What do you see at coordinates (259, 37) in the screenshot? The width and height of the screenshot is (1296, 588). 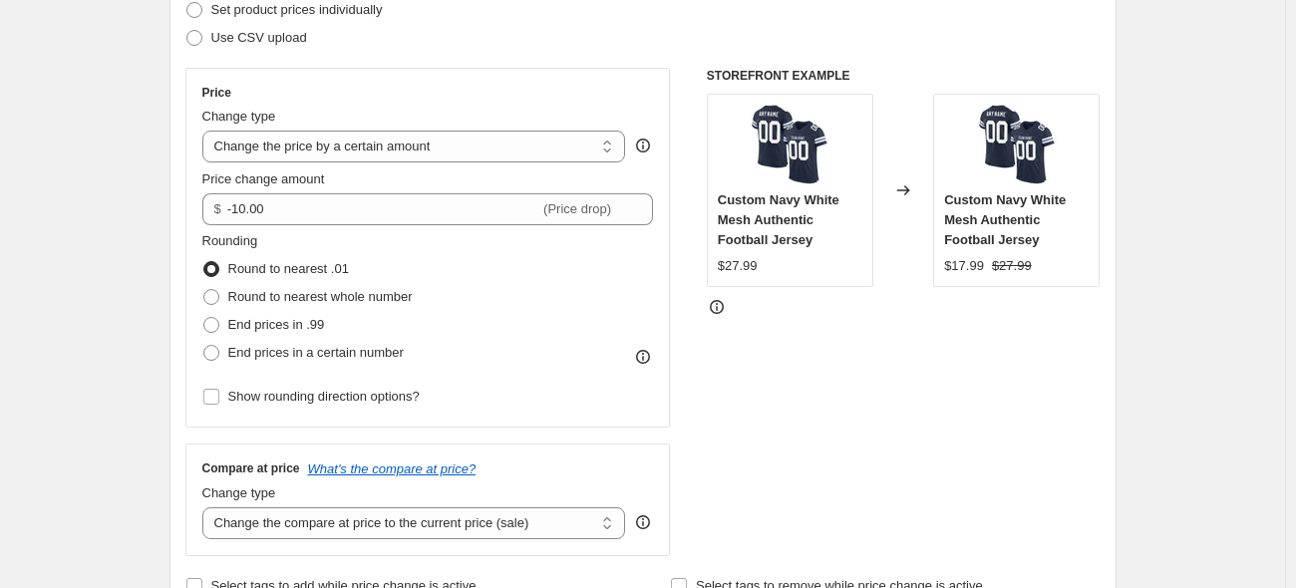 I see `span: Use CSV upload` at bounding box center [259, 37].